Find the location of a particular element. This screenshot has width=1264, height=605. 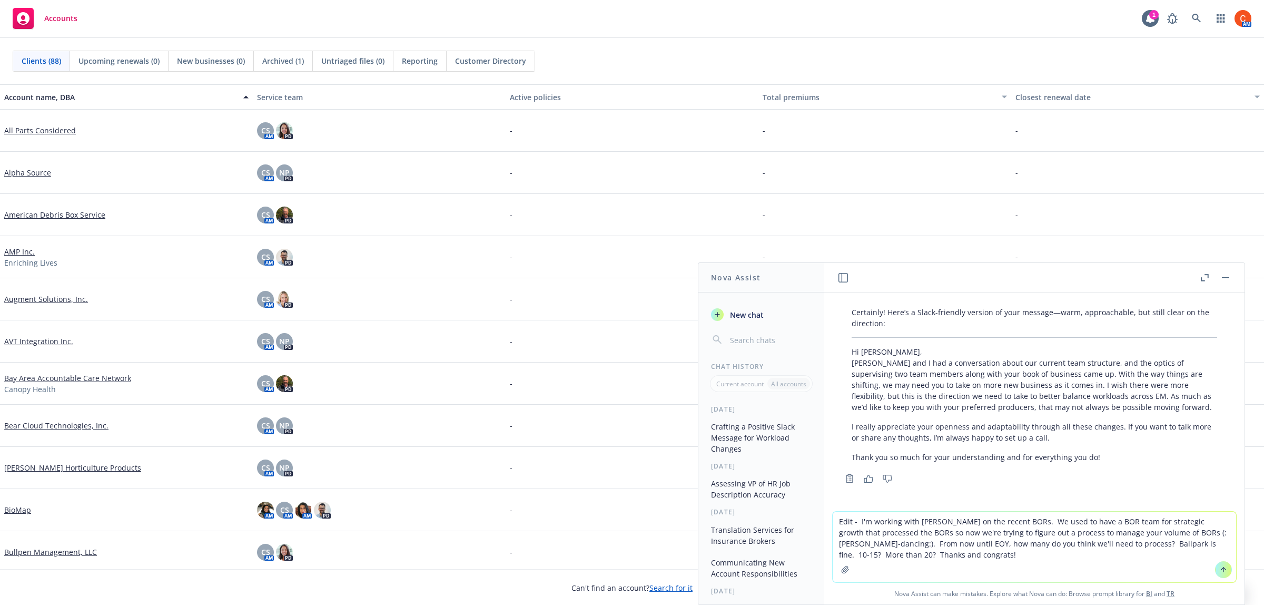

span: Accounts is located at coordinates (61, 18).